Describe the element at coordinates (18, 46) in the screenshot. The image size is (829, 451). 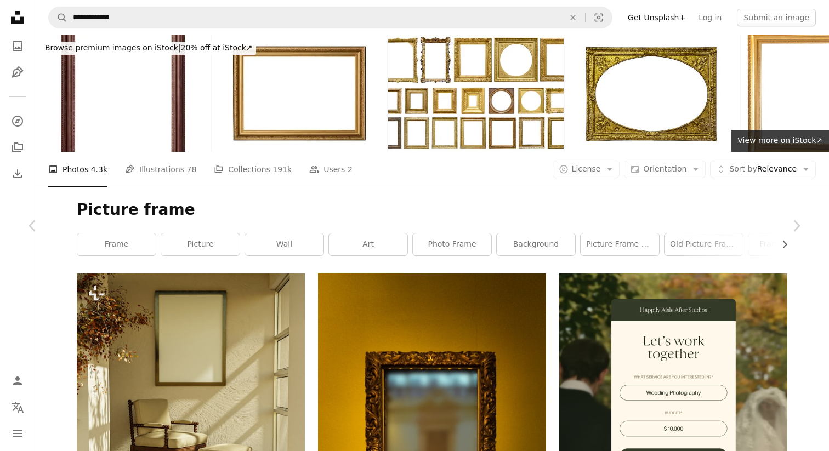
I see `a: Photos` at that location.